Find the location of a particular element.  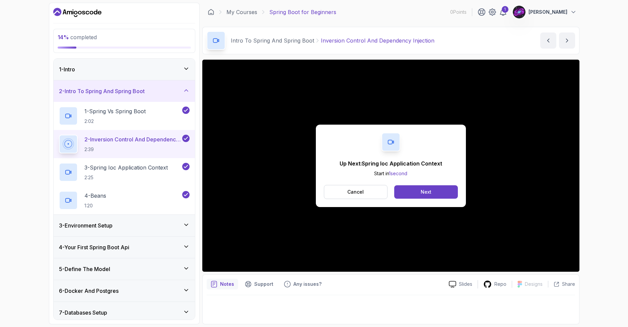

img: user profile image is located at coordinates (519, 12).